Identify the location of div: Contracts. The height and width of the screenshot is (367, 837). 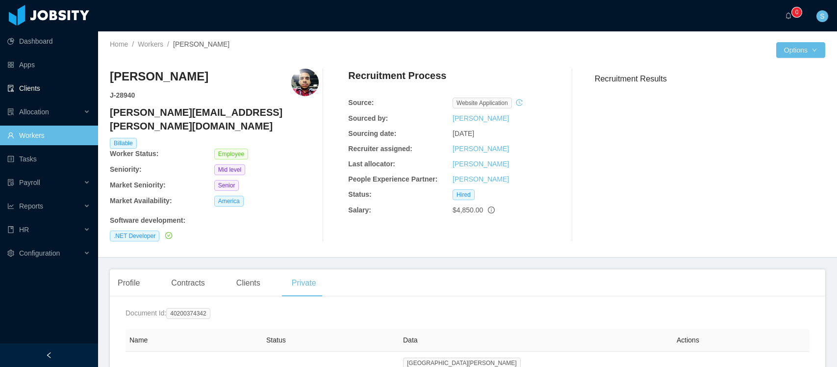
(188, 283).